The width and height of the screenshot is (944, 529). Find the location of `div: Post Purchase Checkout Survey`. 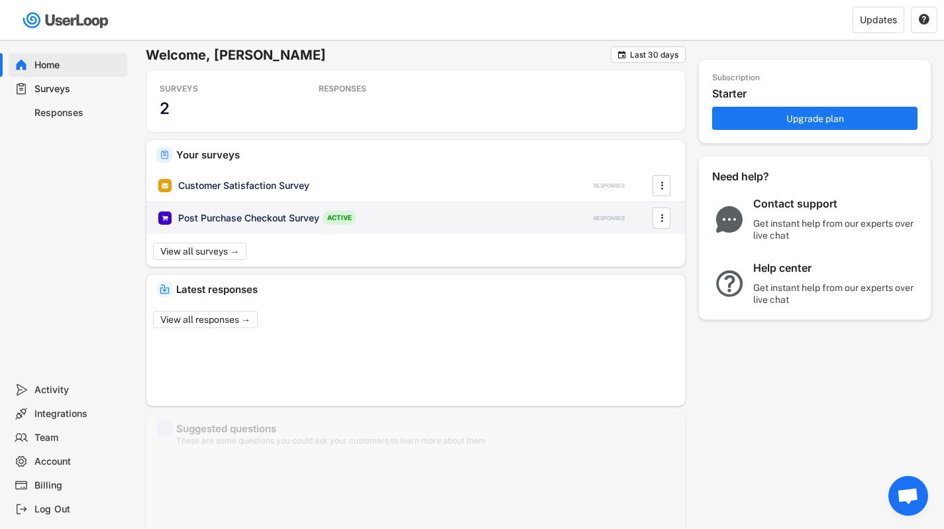

div: Post Purchase Checkout Survey is located at coordinates (248, 218).